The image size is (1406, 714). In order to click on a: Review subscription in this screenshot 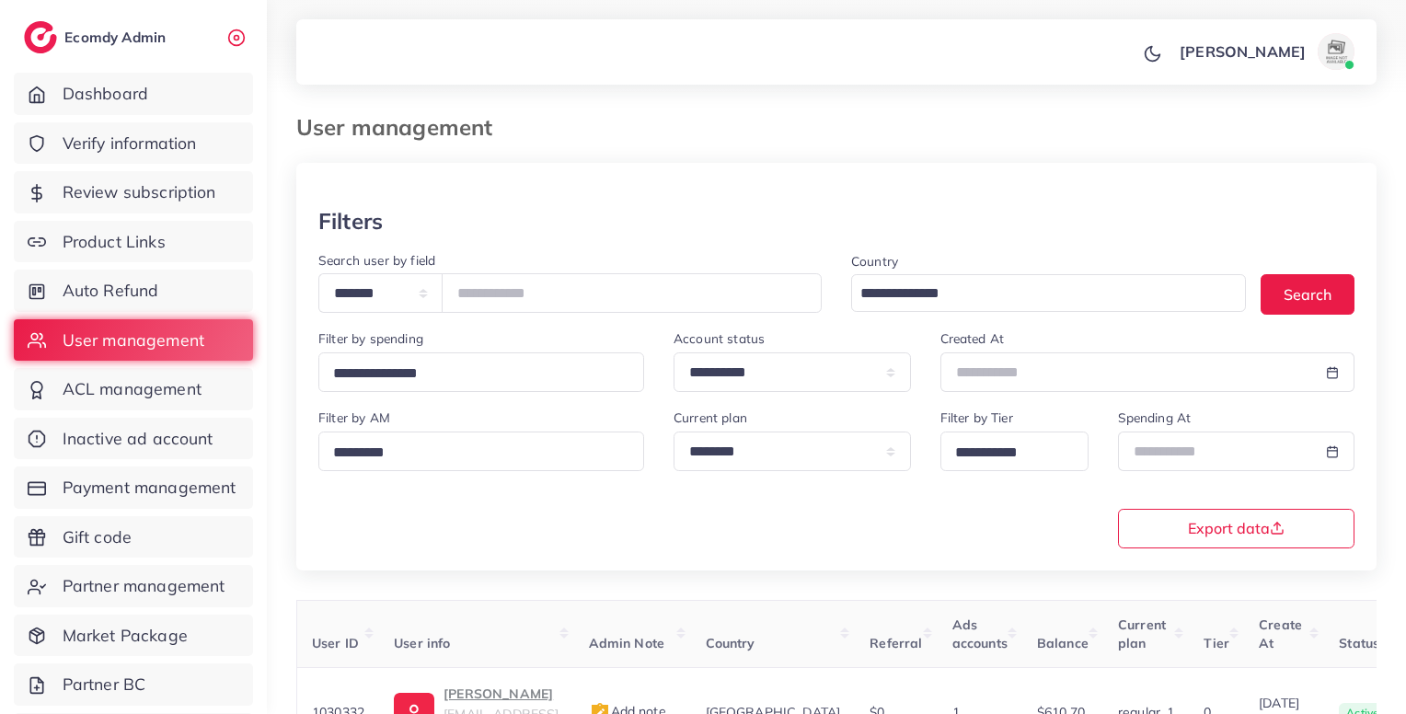, I will do `click(133, 192)`.